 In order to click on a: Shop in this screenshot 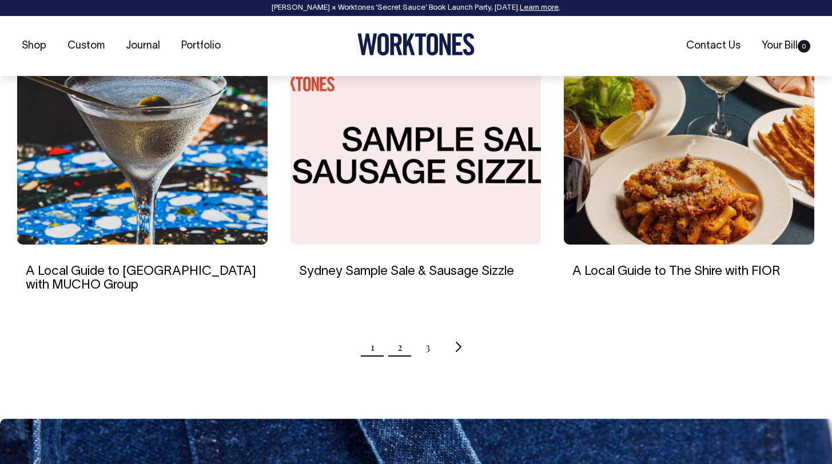, I will do `click(34, 46)`.